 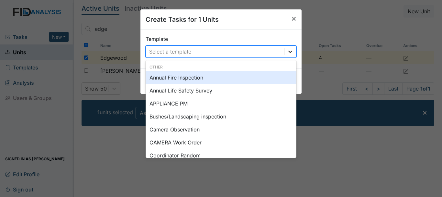 I want to click on label: Template, so click(x=157, y=39).